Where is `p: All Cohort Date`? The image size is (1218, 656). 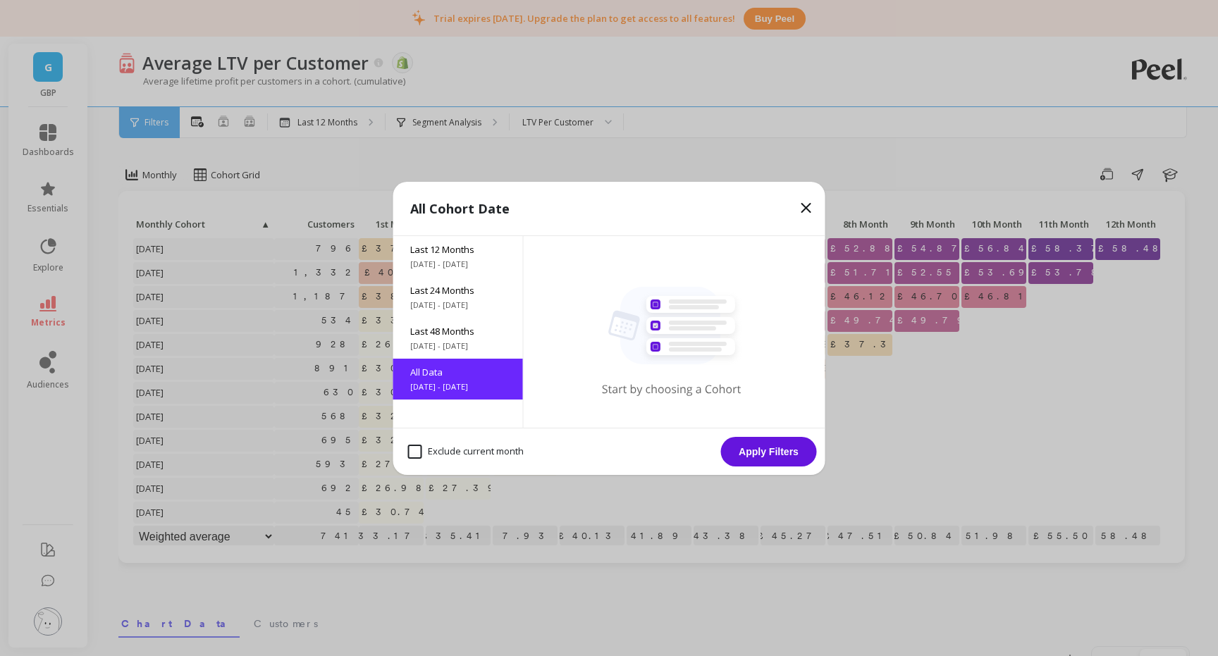 p: All Cohort Date is located at coordinates (460, 209).